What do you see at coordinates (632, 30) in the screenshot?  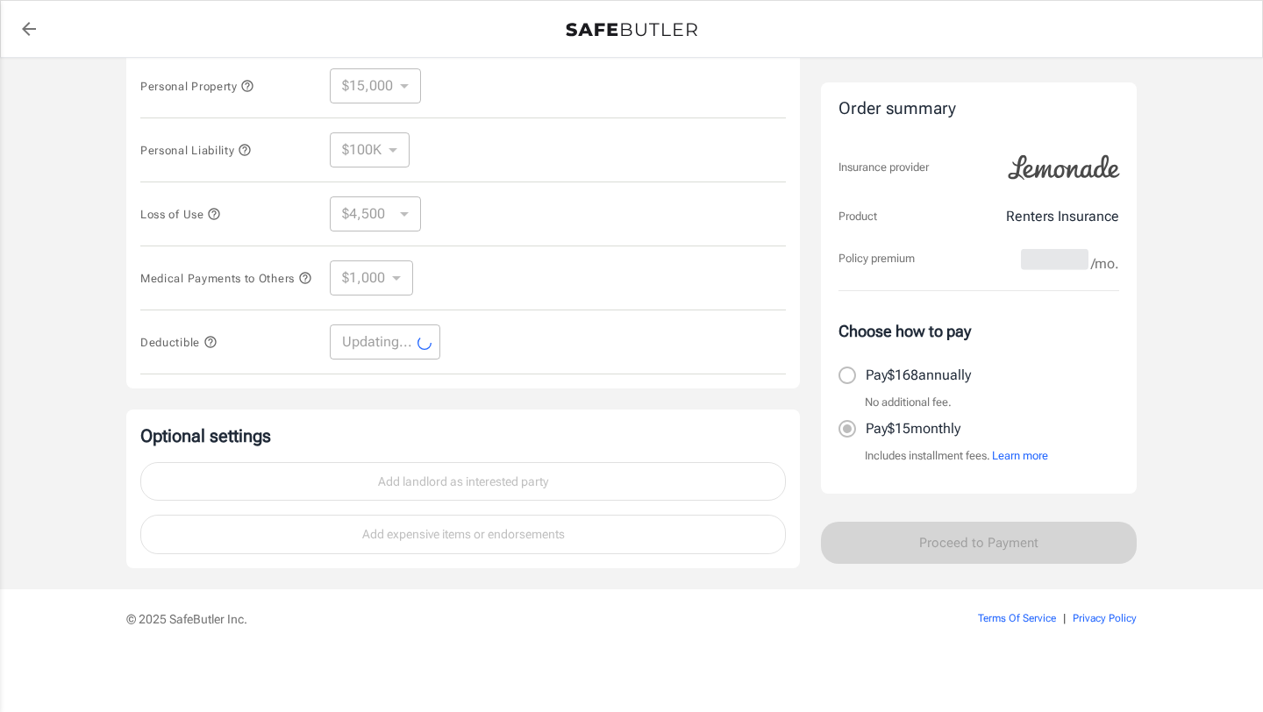 I see `img: Back to quotes` at bounding box center [632, 30].